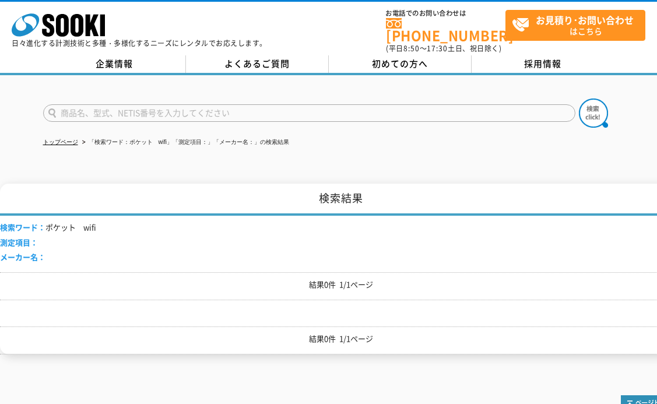 This screenshot has width=657, height=404. What do you see at coordinates (257, 64) in the screenshot?
I see `a: よくあるご質問` at bounding box center [257, 64].